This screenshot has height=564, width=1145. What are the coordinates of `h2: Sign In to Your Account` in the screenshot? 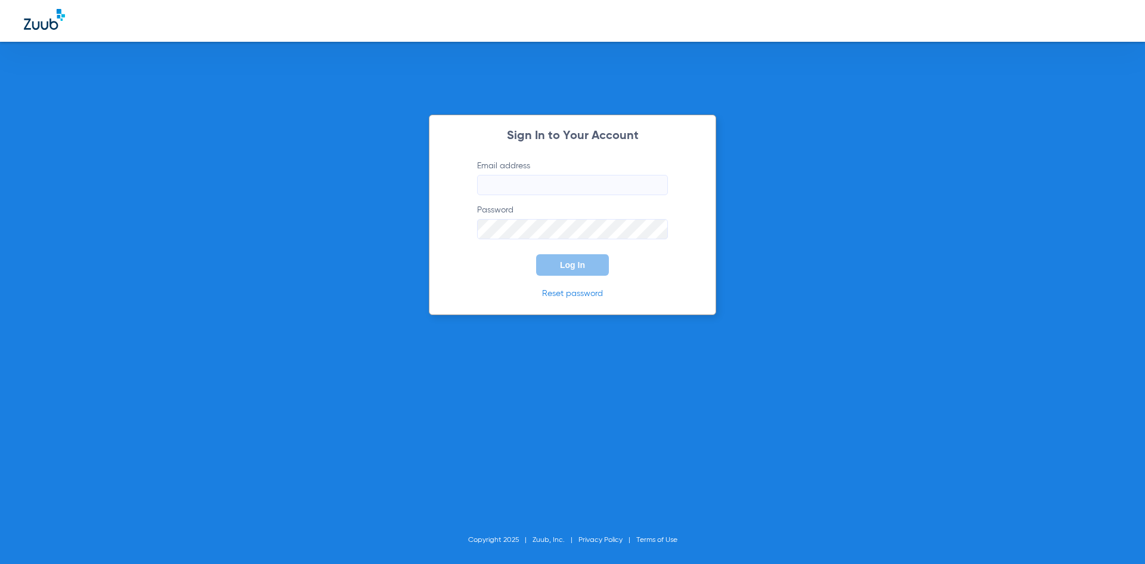 It's located at (573, 136).